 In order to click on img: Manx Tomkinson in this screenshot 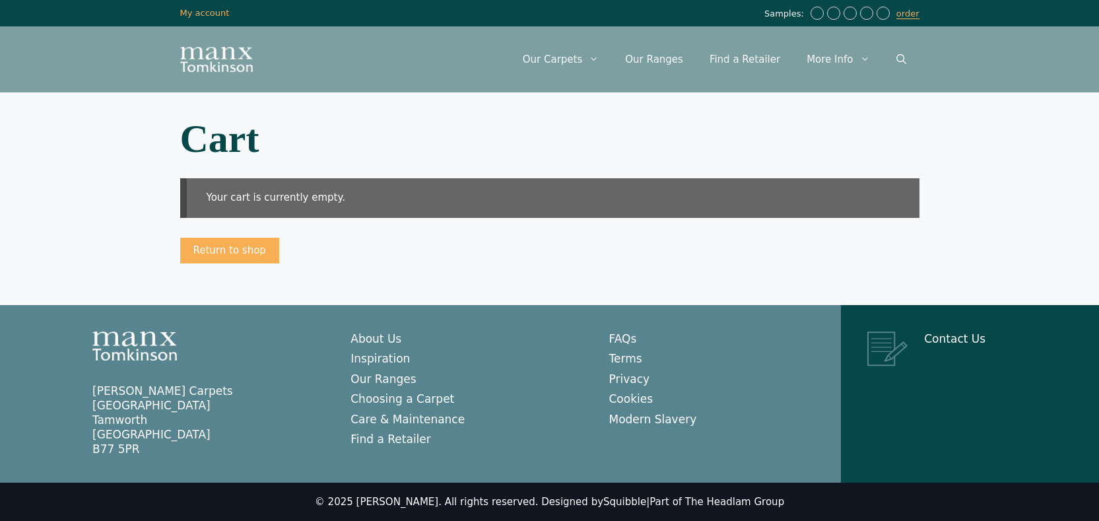, I will do `click(216, 59)`.